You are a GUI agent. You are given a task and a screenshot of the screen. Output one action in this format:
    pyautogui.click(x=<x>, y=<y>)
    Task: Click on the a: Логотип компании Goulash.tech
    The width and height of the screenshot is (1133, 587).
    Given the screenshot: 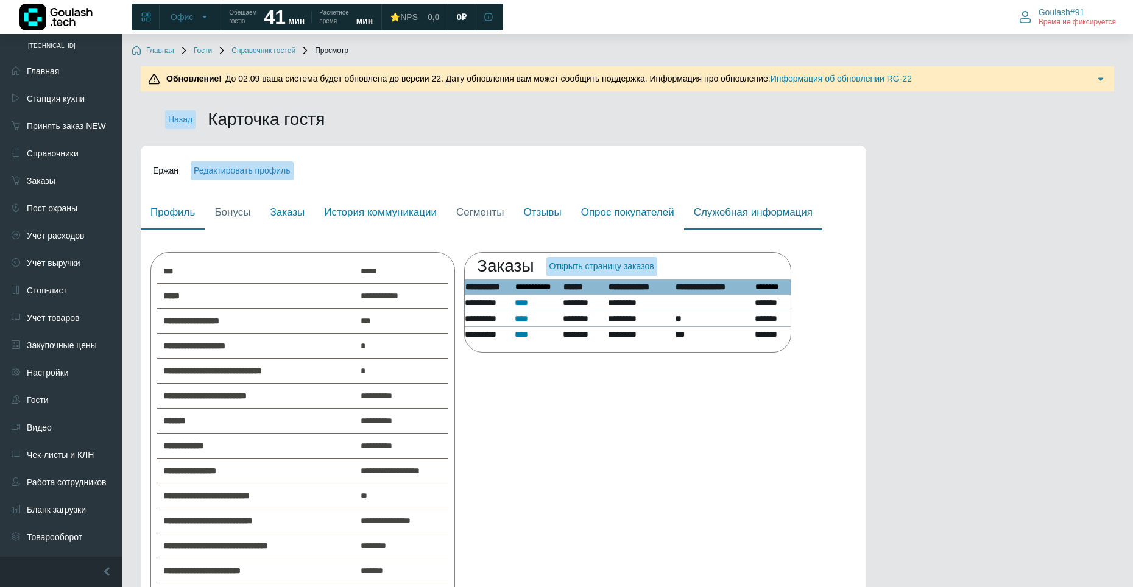 What is the action you would take?
    pyautogui.click(x=56, y=17)
    